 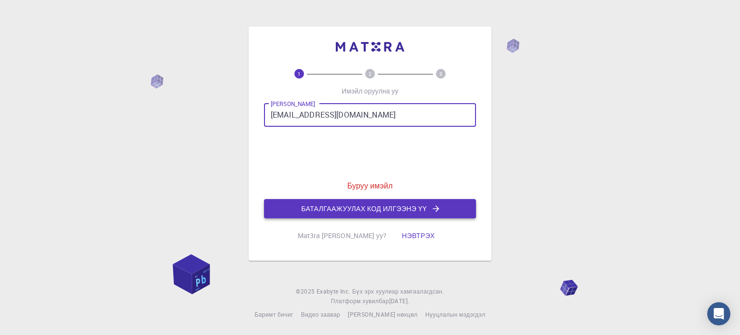 What do you see at coordinates (418, 236) in the screenshot?
I see `button: Нэвтрэх` at bounding box center [418, 236].